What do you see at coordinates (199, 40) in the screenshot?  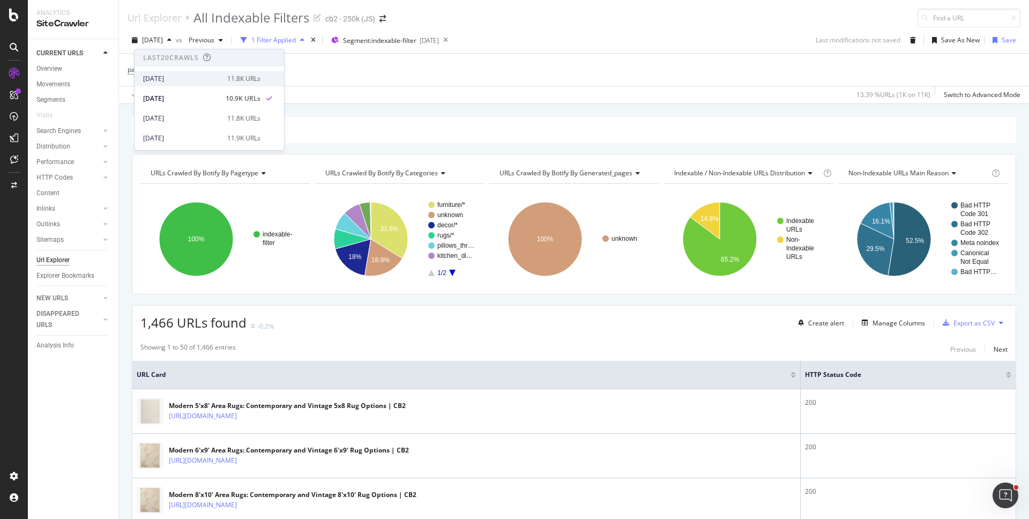 I see `span: Previous` at bounding box center [199, 40].